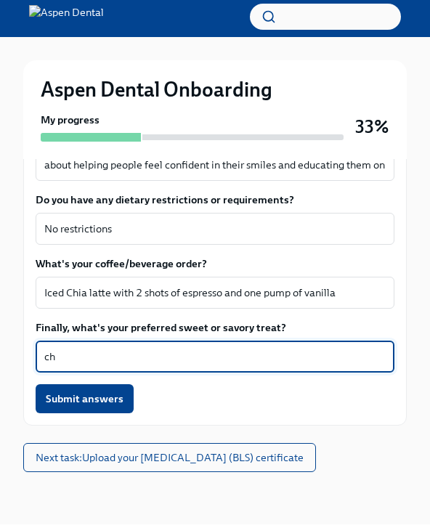  Describe the element at coordinates (372, 131) in the screenshot. I see `h3: 33%` at that location.